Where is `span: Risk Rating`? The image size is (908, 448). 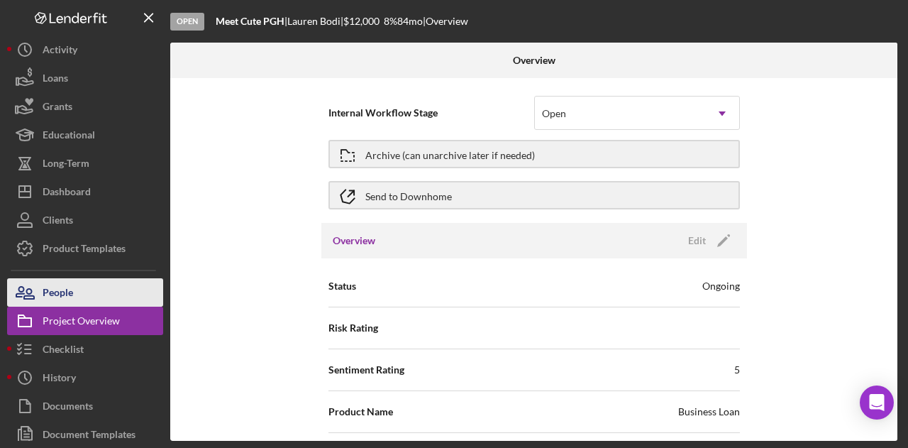 span: Risk Rating is located at coordinates (353, 328).